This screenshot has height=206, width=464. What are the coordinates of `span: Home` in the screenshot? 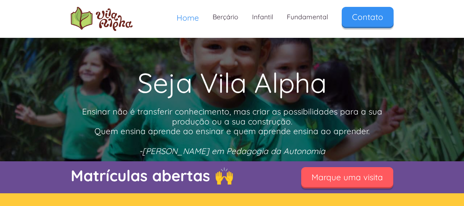 It's located at (188, 18).